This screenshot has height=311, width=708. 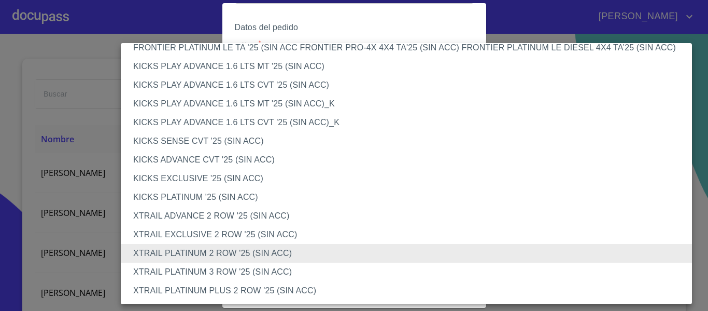 What do you see at coordinates (410, 178) in the screenshot?
I see `li: KICKS EXCLUSIVE '25 (SIN ACC)` at bounding box center [410, 178].